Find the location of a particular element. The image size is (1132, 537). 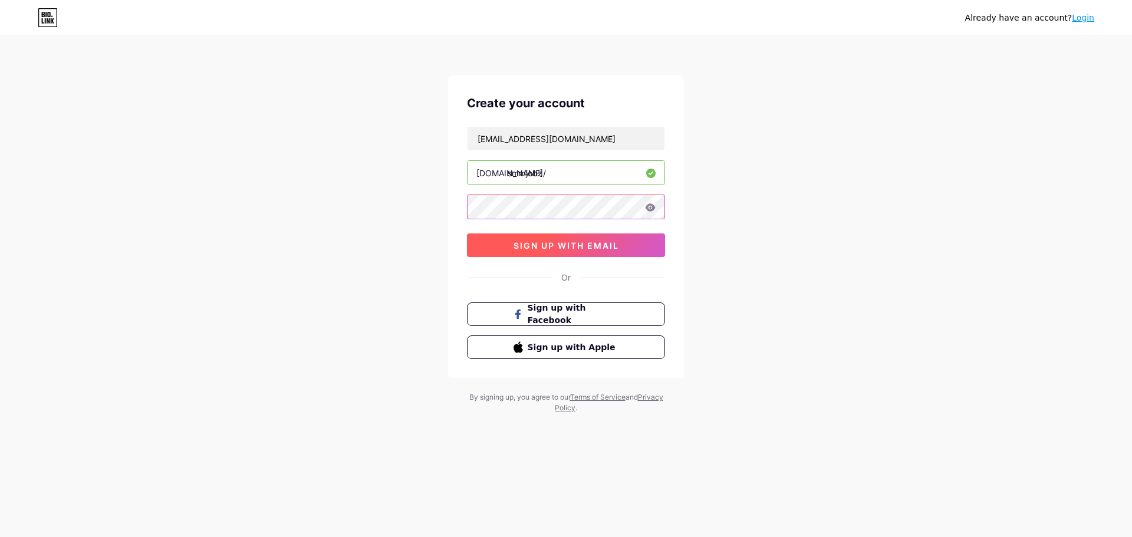

div: Create your account is located at coordinates (566, 103).